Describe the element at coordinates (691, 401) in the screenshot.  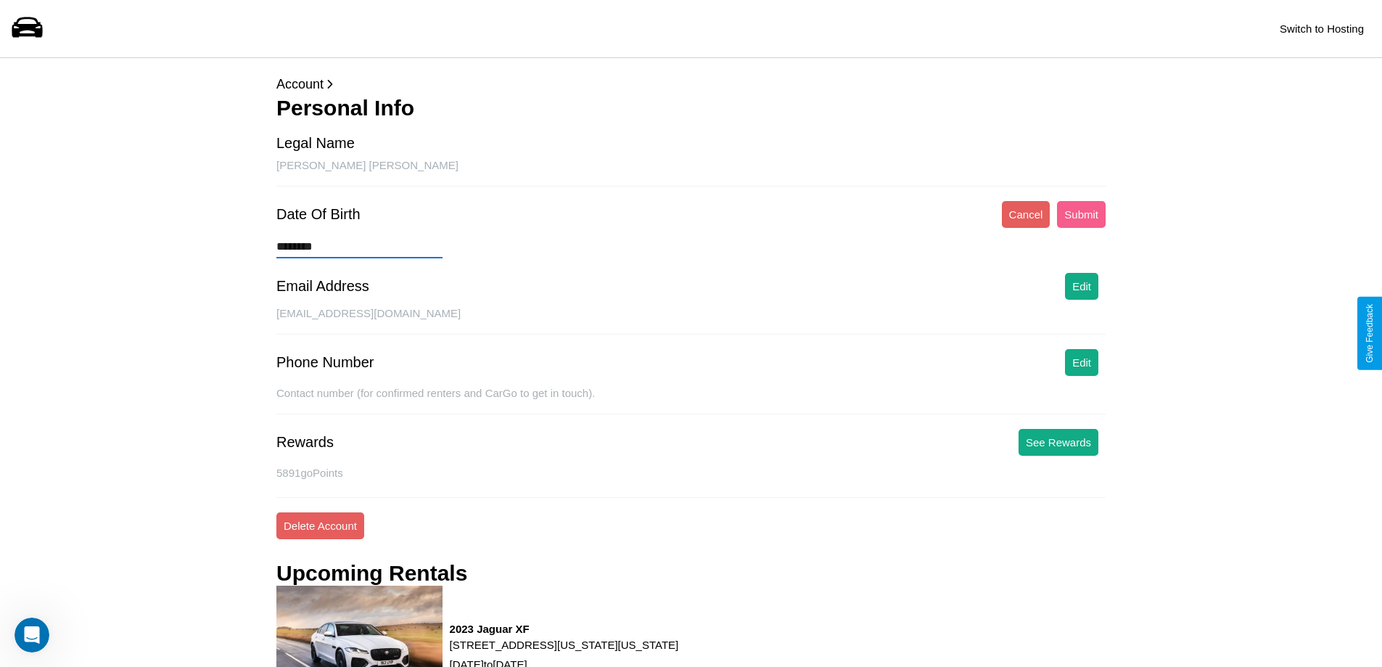
I see `div: Contact number (for confirmed renters and CarGo to get in touch).` at that location.